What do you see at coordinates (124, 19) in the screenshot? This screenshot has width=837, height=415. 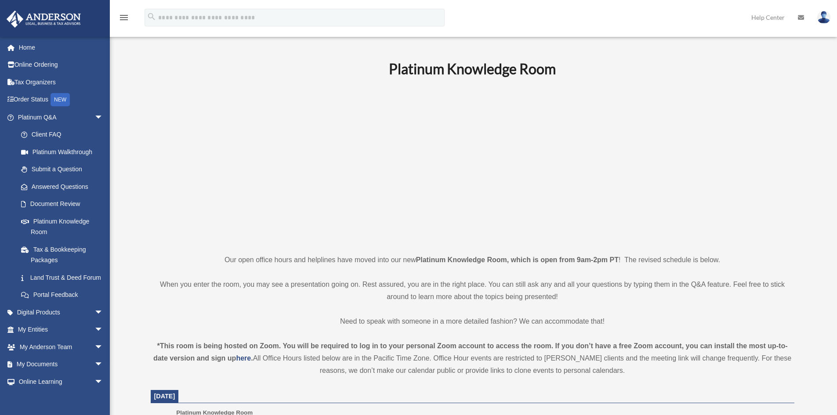 I see `a: menu` at bounding box center [124, 19].